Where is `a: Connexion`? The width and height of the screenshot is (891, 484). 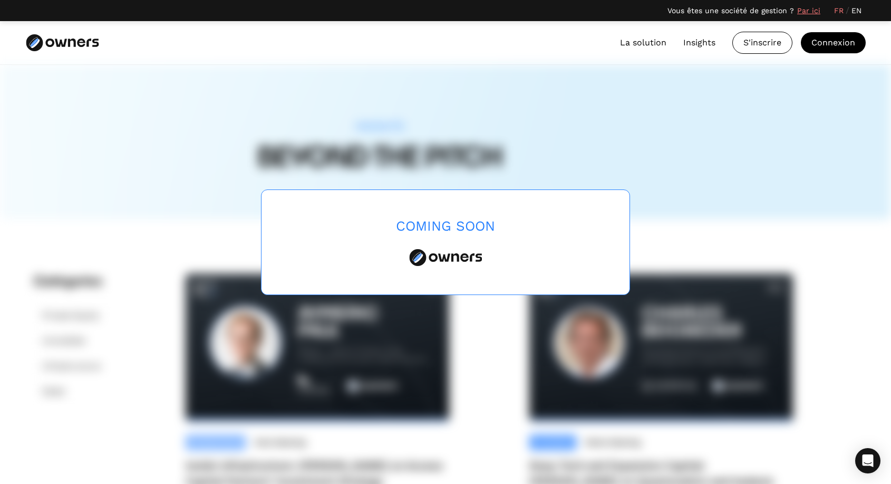 a: Connexion is located at coordinates (833, 43).